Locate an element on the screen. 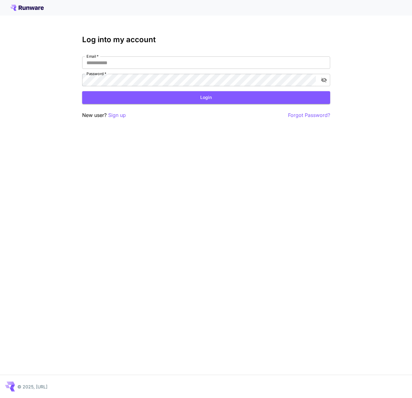 The image size is (412, 398). button: Login is located at coordinates (206, 97).